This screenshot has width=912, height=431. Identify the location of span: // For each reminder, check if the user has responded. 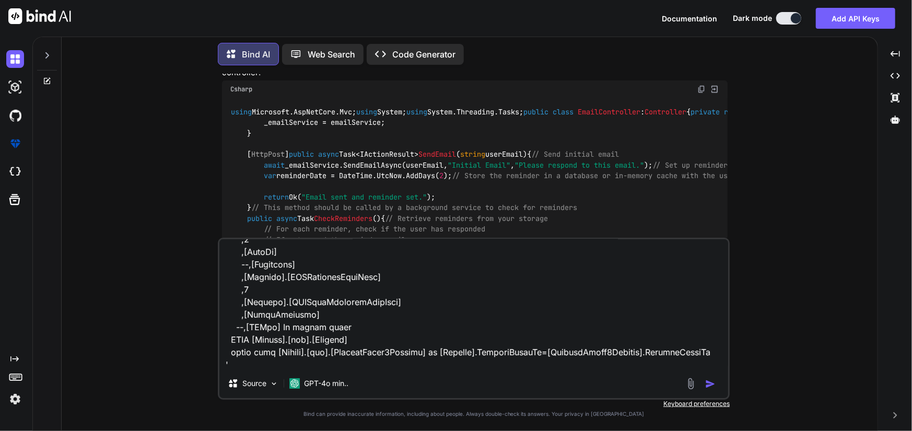
(374, 229).